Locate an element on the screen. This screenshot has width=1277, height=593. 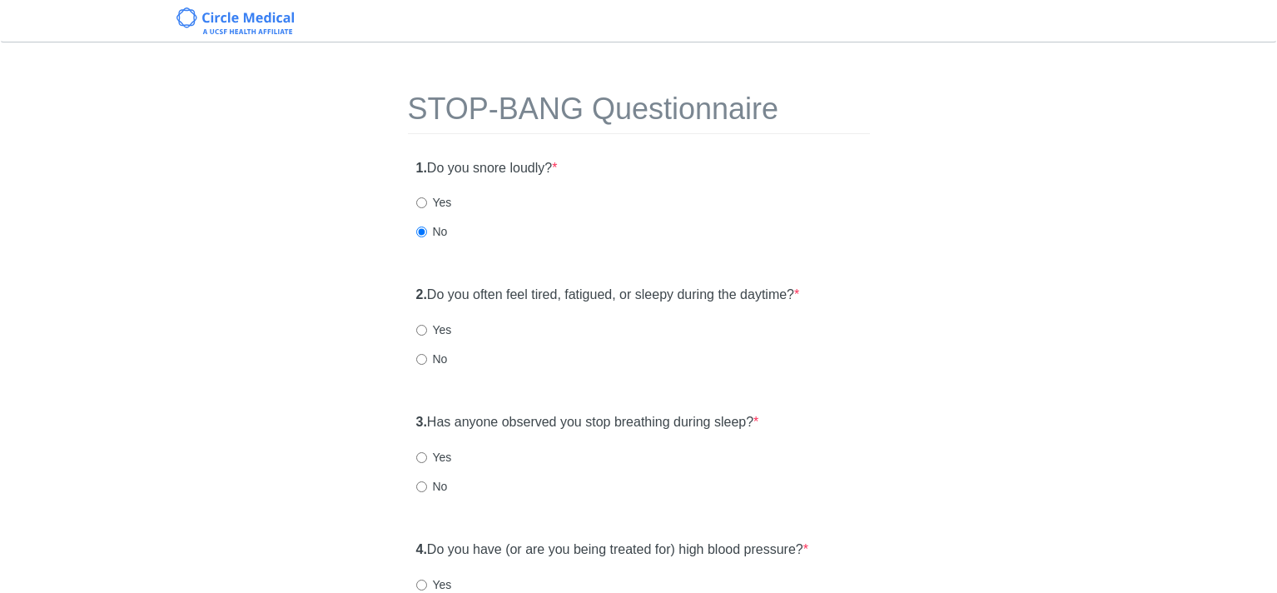
label: Has anyone observed you stop breathing during sleep? is located at coordinates (588, 422).